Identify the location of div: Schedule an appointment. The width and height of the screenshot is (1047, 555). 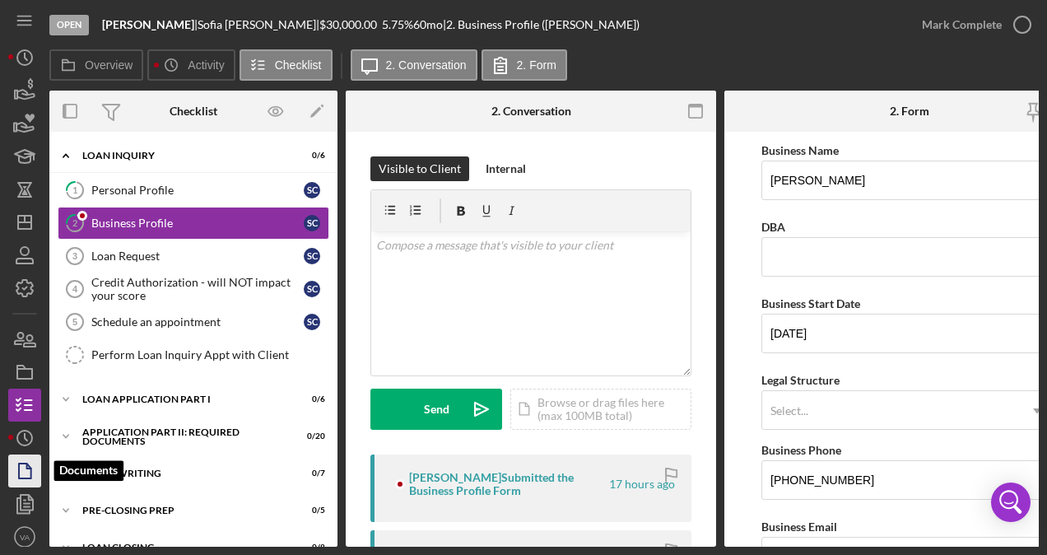
(198, 322).